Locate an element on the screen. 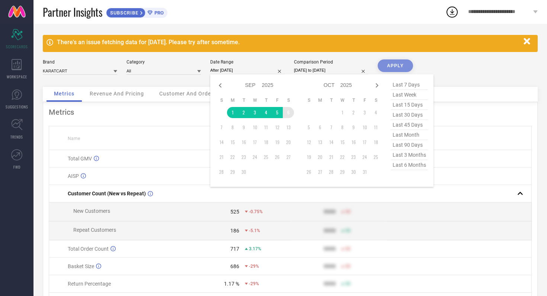 The image size is (547, 296). td: Fri Oct 03 2025 is located at coordinates (365, 113).